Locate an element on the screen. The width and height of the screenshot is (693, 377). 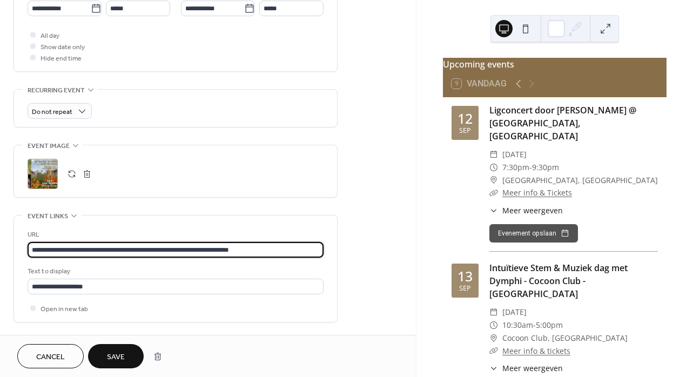
span: Do not repeat is located at coordinates (52, 112).